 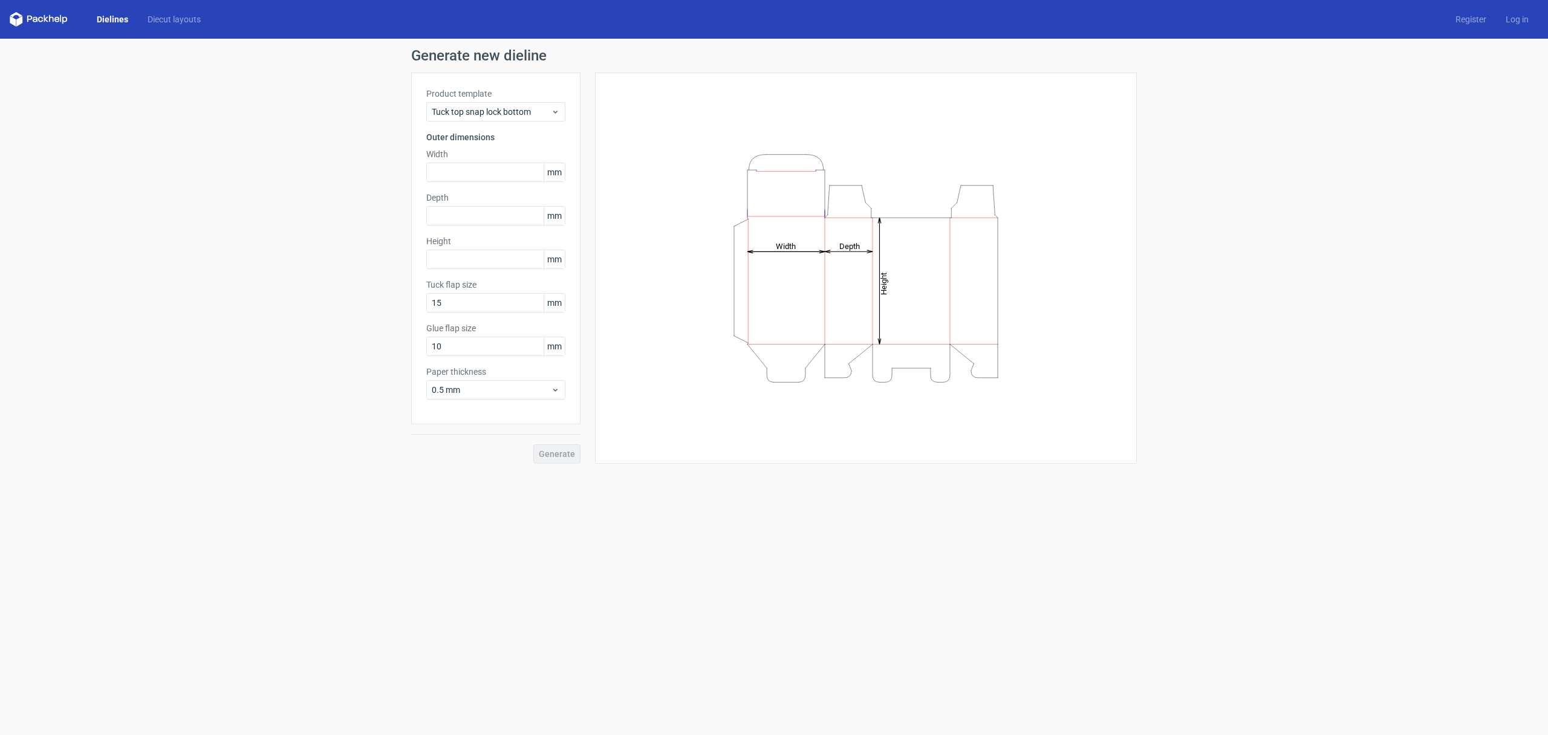 What do you see at coordinates (785, 246) in the screenshot?
I see `tspan: Width` at bounding box center [785, 246].